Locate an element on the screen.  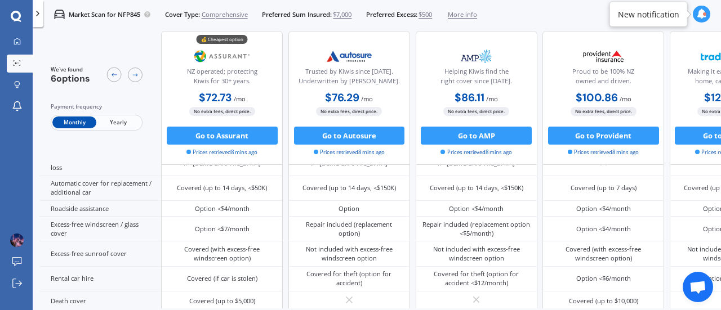
span: Yearly is located at coordinates (118, 123).